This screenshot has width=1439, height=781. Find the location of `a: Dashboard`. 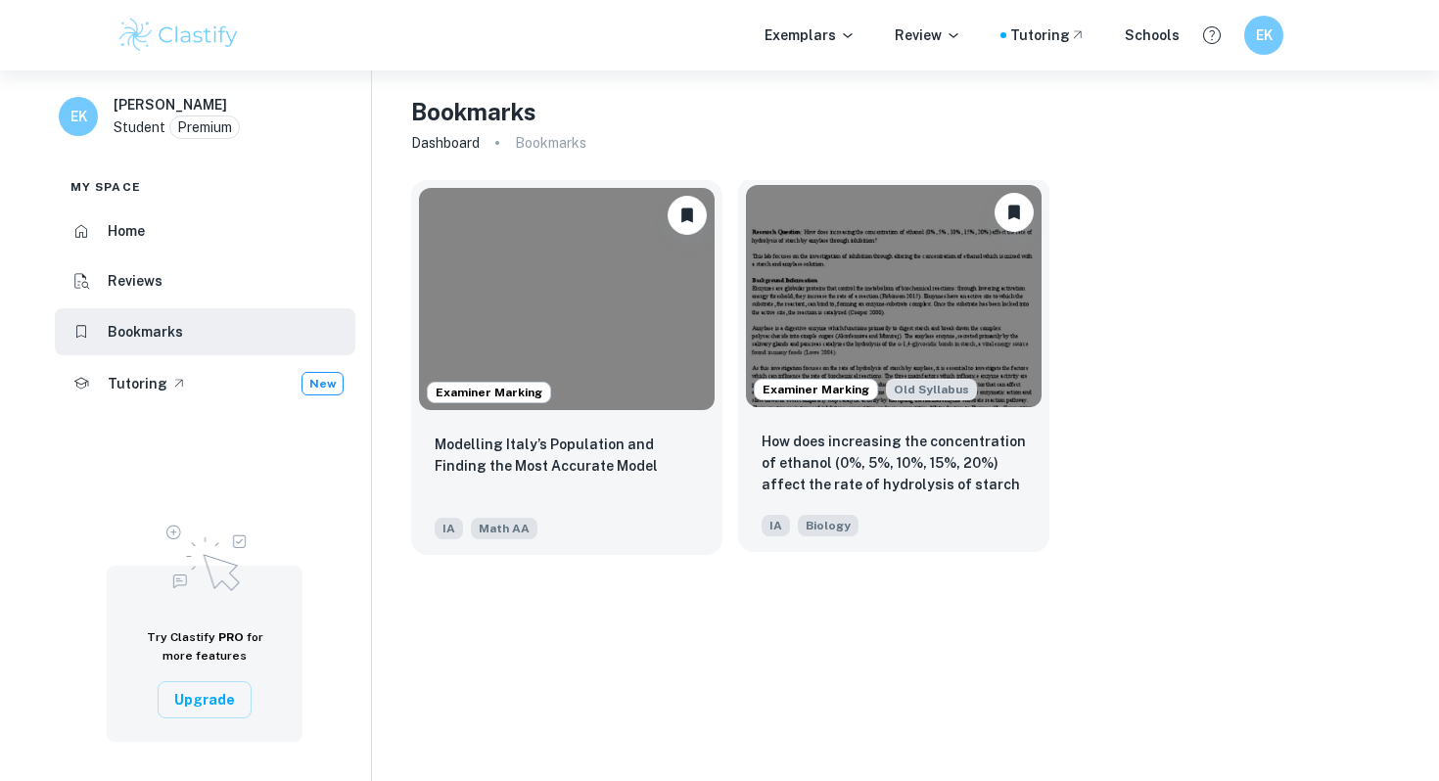

a: Dashboard is located at coordinates (446, 143).